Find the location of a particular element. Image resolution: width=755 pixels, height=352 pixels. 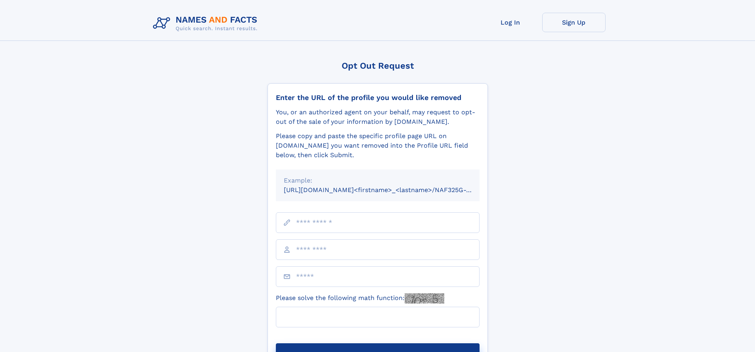

div: You, or an authorized agent on your behalf, may request to opt-out of the sale of your informatio... is located at coordinates (378, 117).